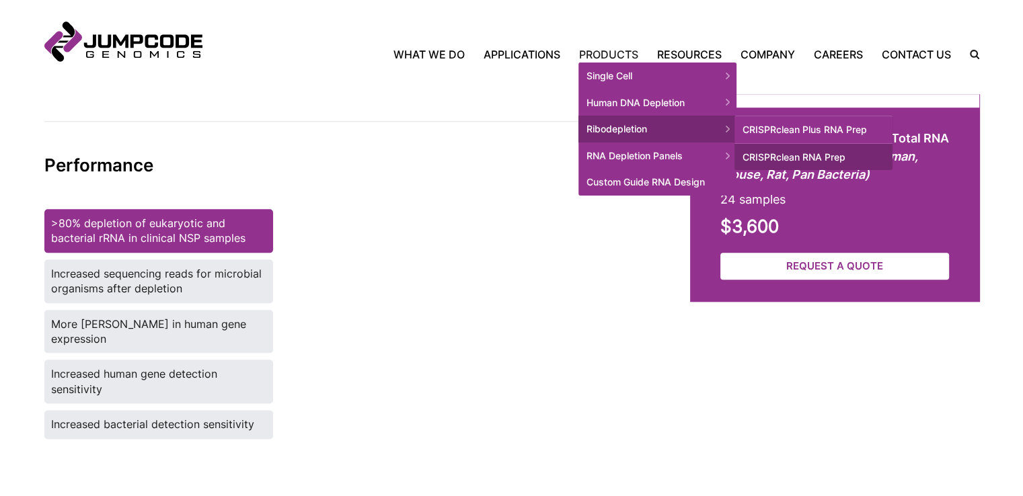 The width and height of the screenshot is (1023, 496). What do you see at coordinates (689, 54) in the screenshot?
I see `a: Resources` at bounding box center [689, 54].